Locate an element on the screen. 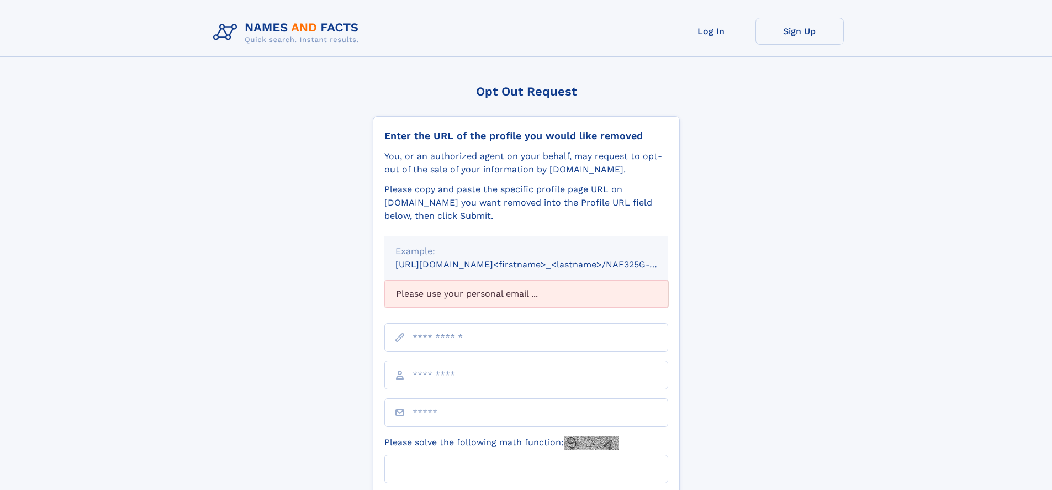 The image size is (1052, 490). div: You, or an authorized agent on your behalf, may request to opt-out of the sale of your informatio... is located at coordinates (526, 163).